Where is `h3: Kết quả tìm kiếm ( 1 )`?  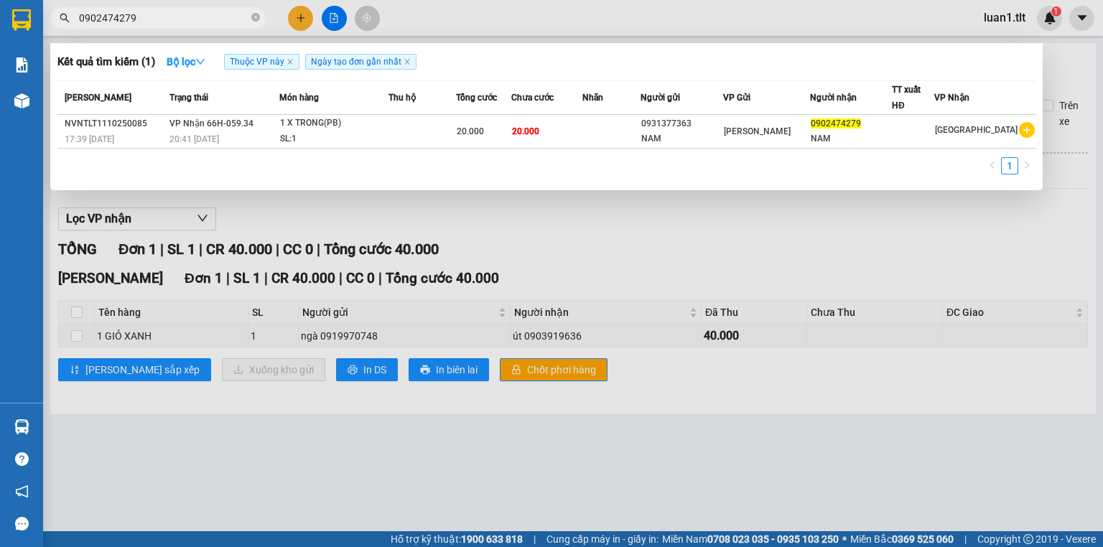
h3: Kết quả tìm kiếm ( 1 ) is located at coordinates (106, 62).